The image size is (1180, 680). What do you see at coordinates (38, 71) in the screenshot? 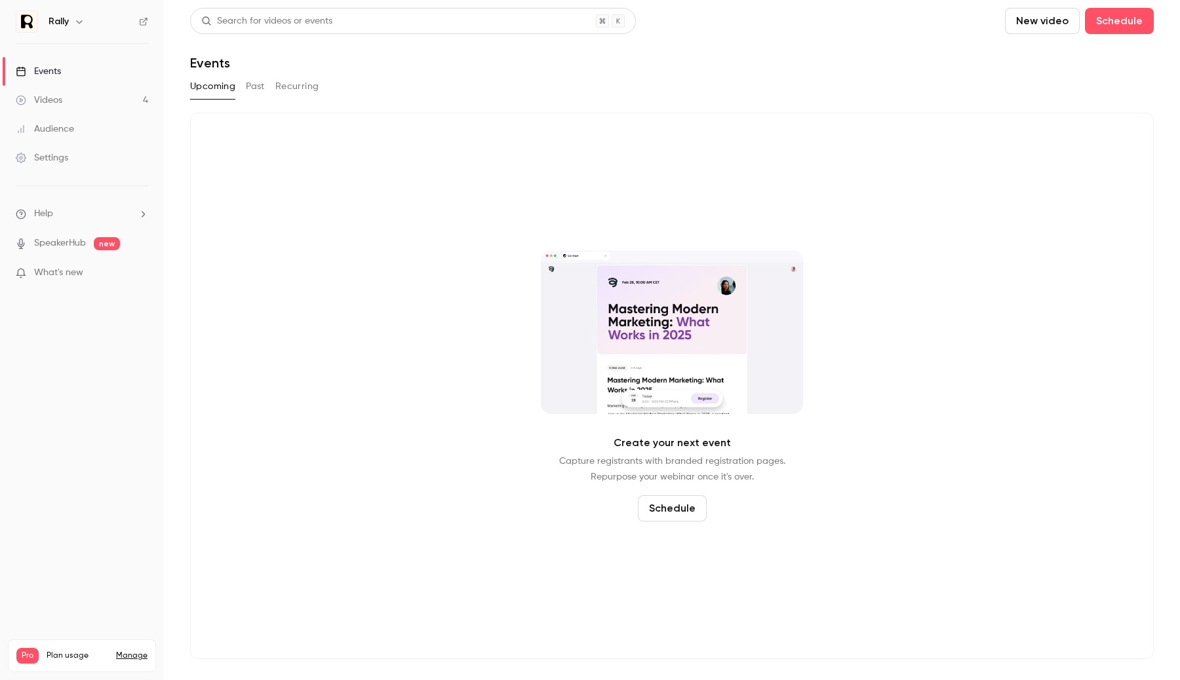
I see `div: Events` at bounding box center [38, 71].